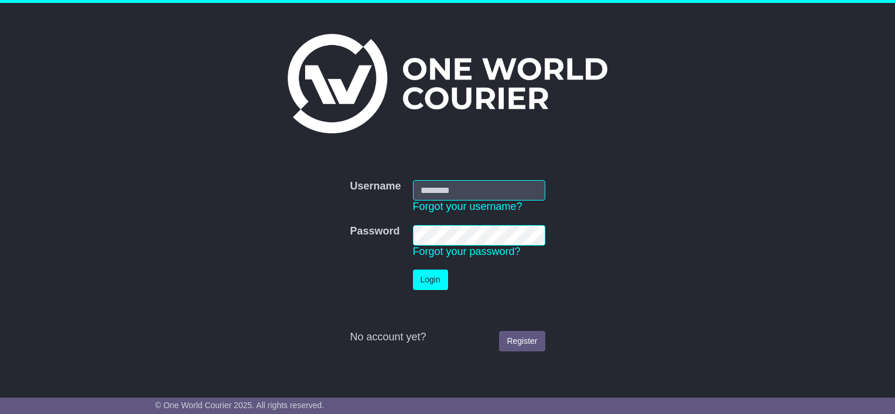 Image resolution: width=895 pixels, height=414 pixels. What do you see at coordinates (467, 207) in the screenshot?
I see `a: Forgot your username?` at bounding box center [467, 207].